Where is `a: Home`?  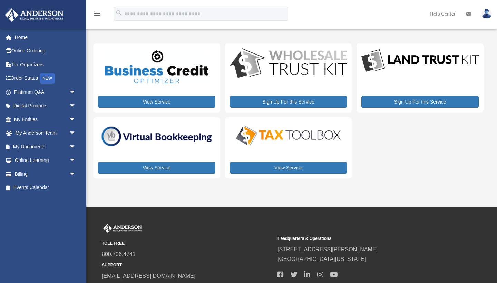
a: Home is located at coordinates (46, 37).